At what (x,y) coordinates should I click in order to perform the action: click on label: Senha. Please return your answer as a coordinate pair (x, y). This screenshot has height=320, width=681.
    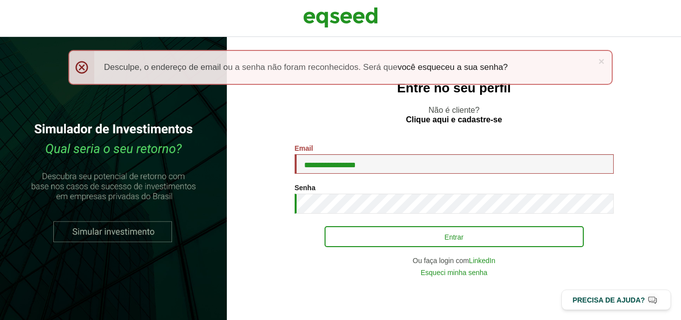
    Looking at the image, I should click on (305, 187).